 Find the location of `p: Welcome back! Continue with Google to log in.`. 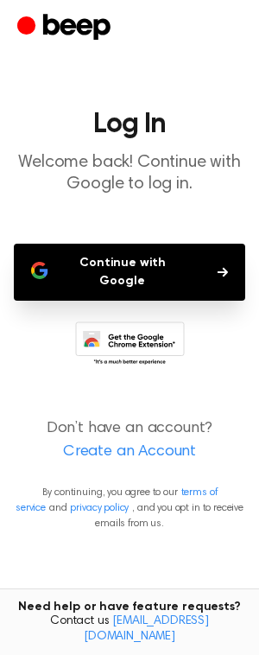

p: Welcome back! Continue with Google to log in. is located at coordinates (130, 174).